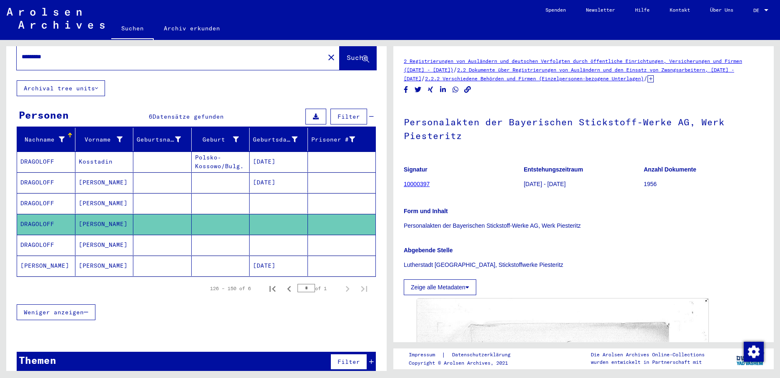 Image resolution: width=780 pixels, height=378 pixels. I want to click on button: Share on Twitter, so click(418, 90).